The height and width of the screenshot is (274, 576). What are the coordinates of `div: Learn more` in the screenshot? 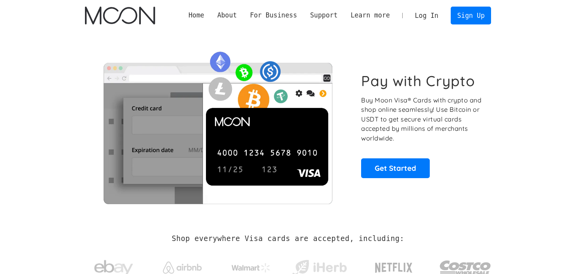 It's located at (370, 15).